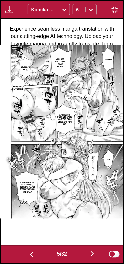 The width and height of the screenshot is (124, 264). What do you see at coordinates (32, 256) in the screenshot?
I see `img: Previous page` at bounding box center [32, 256].